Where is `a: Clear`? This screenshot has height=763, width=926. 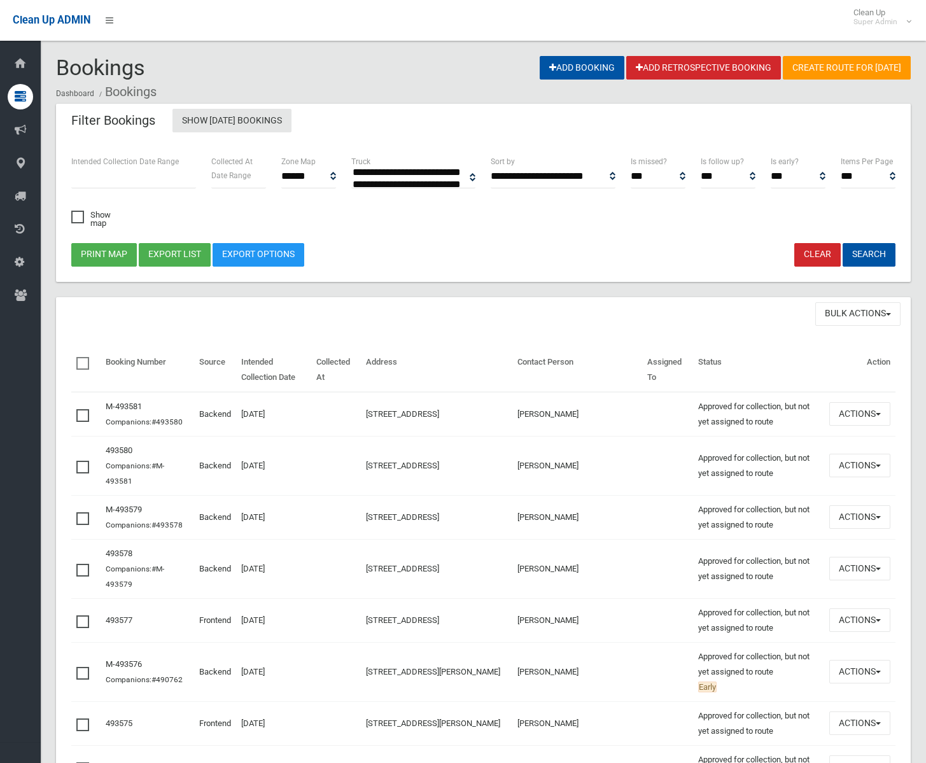 a: Clear is located at coordinates (817, 255).